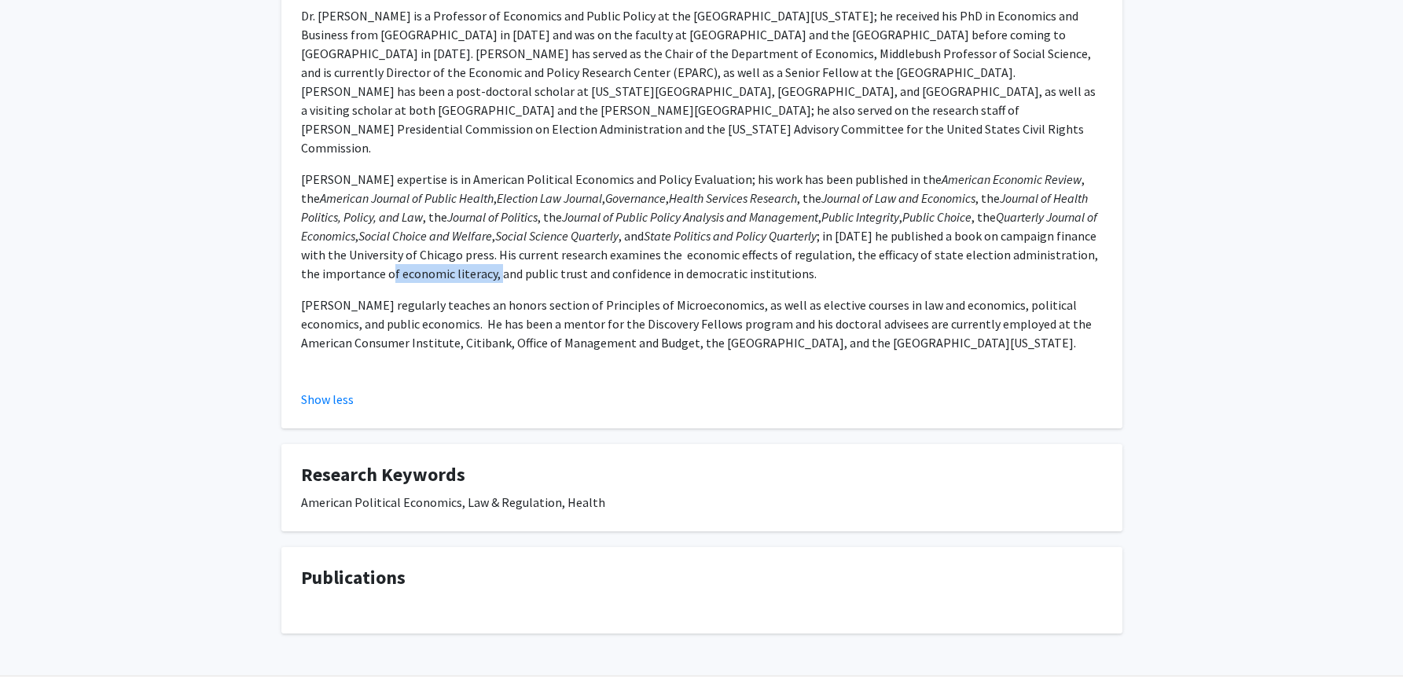  Describe the element at coordinates (557, 236) in the screenshot. I see `em: Social Science Quarterly` at that location.